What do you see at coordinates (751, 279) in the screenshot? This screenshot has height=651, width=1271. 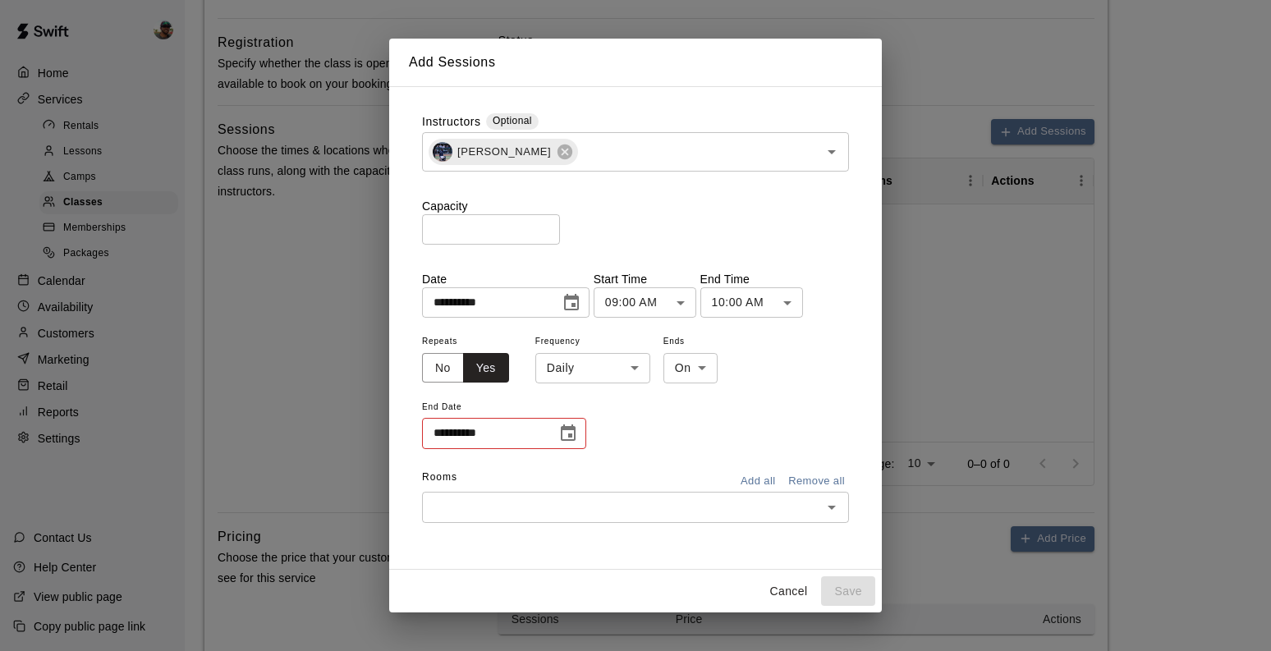 I see `p: End Time` at bounding box center [751, 279].